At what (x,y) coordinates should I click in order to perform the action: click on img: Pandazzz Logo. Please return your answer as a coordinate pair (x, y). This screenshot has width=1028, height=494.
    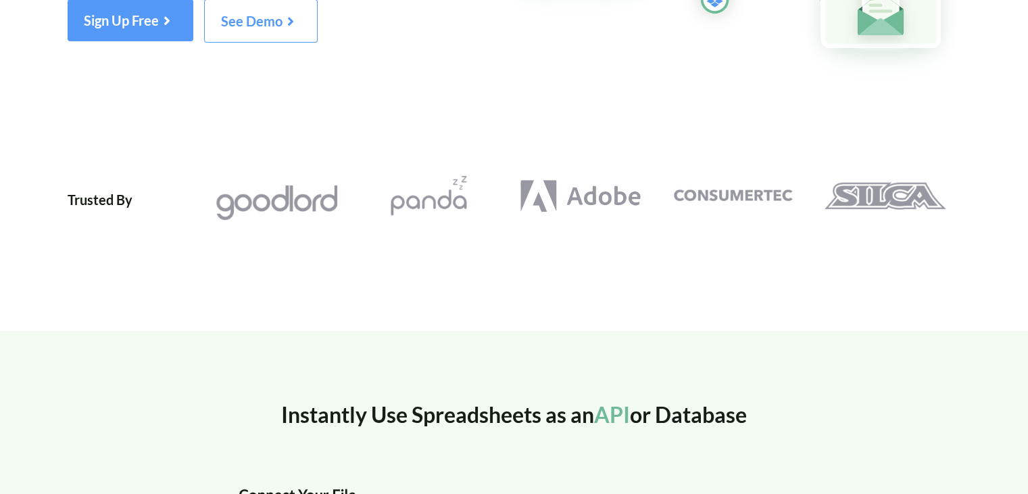
    Looking at the image, I should click on (429, 195).